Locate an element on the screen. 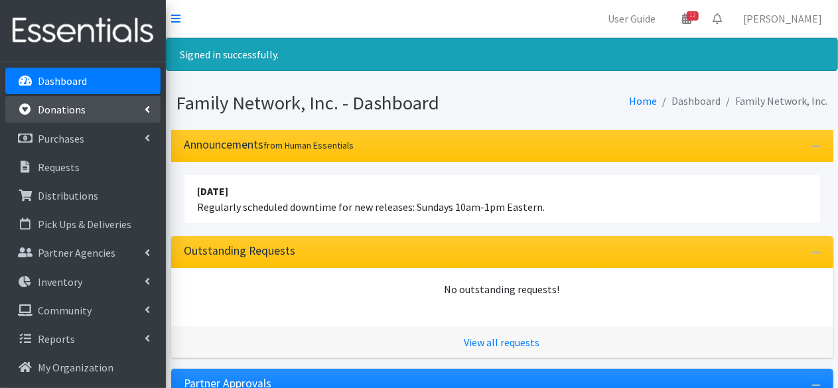 The width and height of the screenshot is (838, 388). small: from Human Essentials is located at coordinates (309, 145).